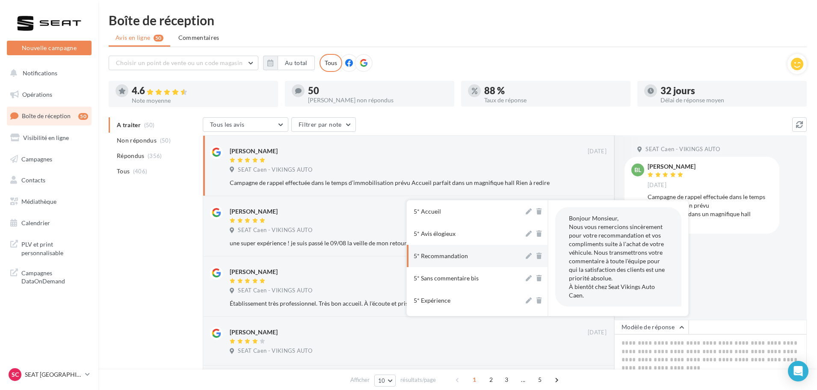  Describe the element at coordinates (331, 63) in the screenshot. I see `div: Tous` at that location.